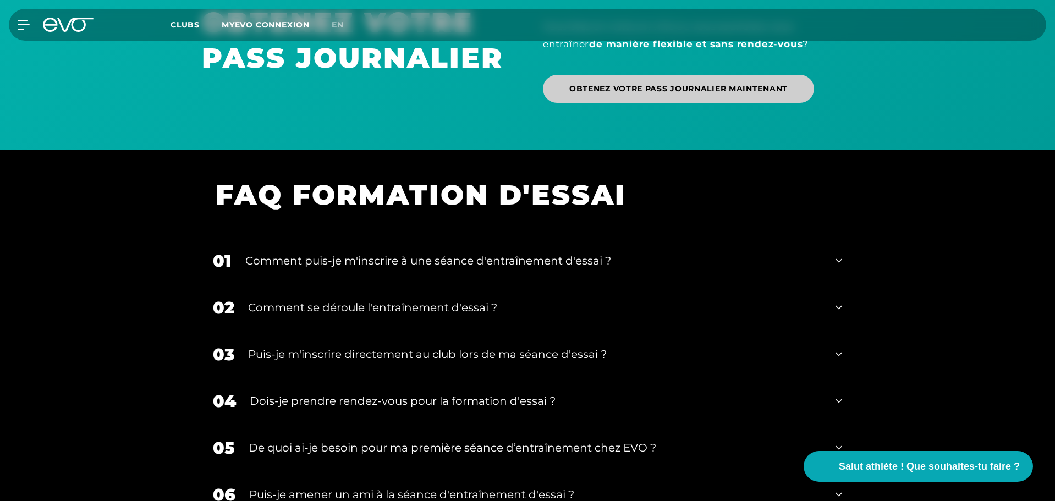 This screenshot has width=1055, height=501. Describe the element at coordinates (678, 89) in the screenshot. I see `a: OBTENEZ VOTRE PASS JOURNALIER MAINTENANT` at that location.